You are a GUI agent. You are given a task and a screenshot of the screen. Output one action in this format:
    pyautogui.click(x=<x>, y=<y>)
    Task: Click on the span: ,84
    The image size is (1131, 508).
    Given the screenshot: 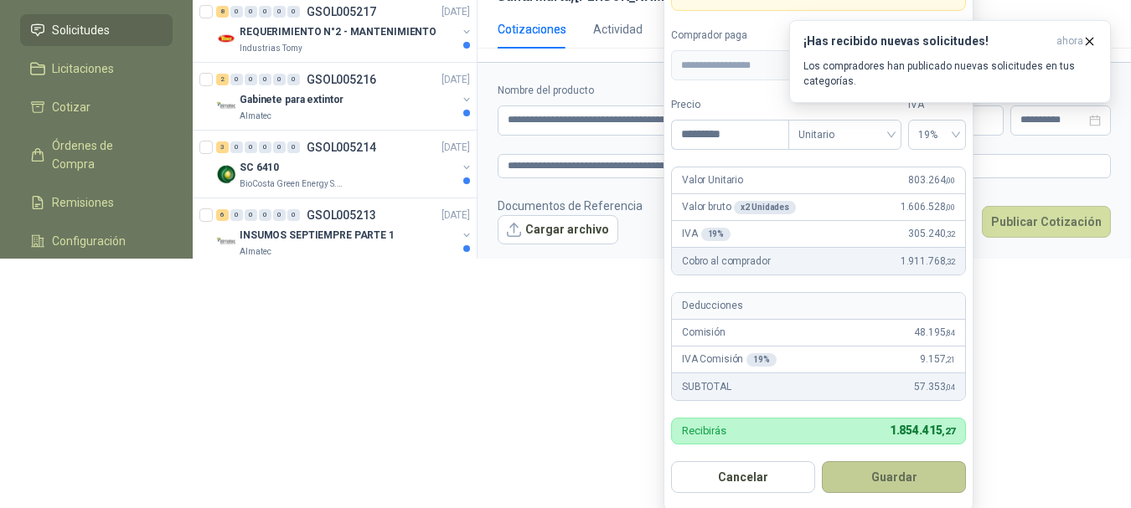 What is the action you would take?
    pyautogui.click(x=950, y=332)
    